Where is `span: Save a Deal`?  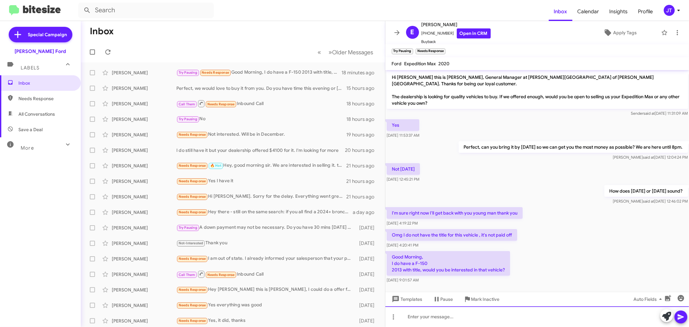
span: Save a Deal is located at coordinates (30, 130).